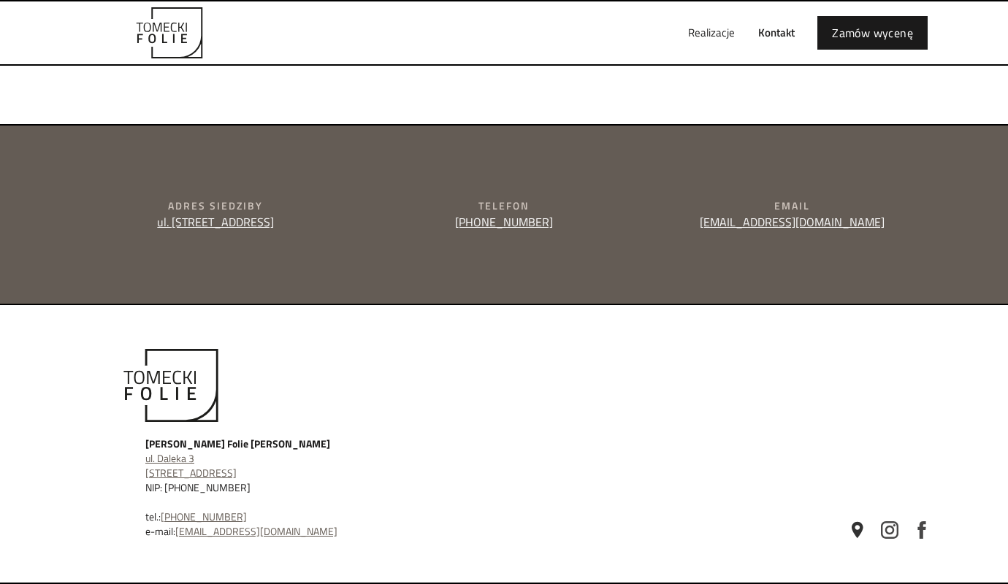 Image resolution: width=1008 pixels, height=584 pixels. Describe the element at coordinates (776, 33) in the screenshot. I see `a: Kontakt` at that location.